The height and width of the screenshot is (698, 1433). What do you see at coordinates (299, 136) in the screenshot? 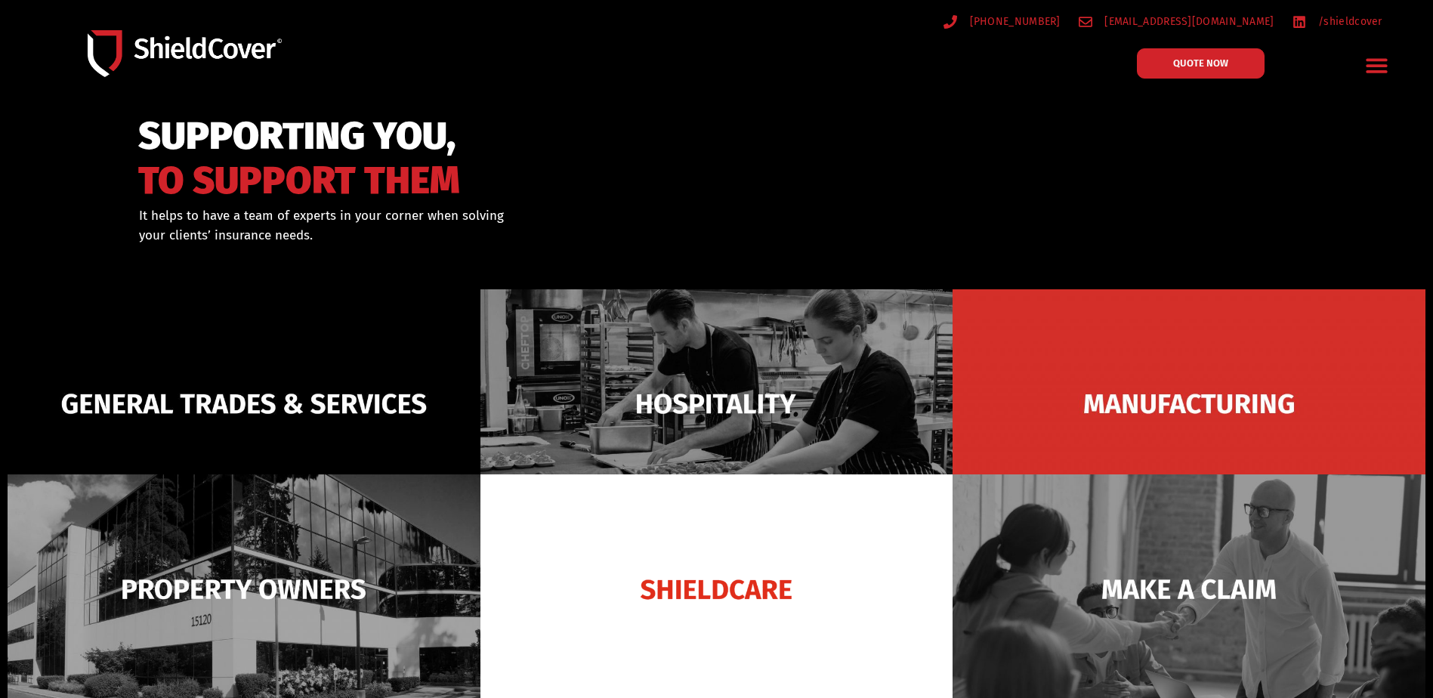
I see `span: SUPPORTING YOU,` at bounding box center [299, 136].